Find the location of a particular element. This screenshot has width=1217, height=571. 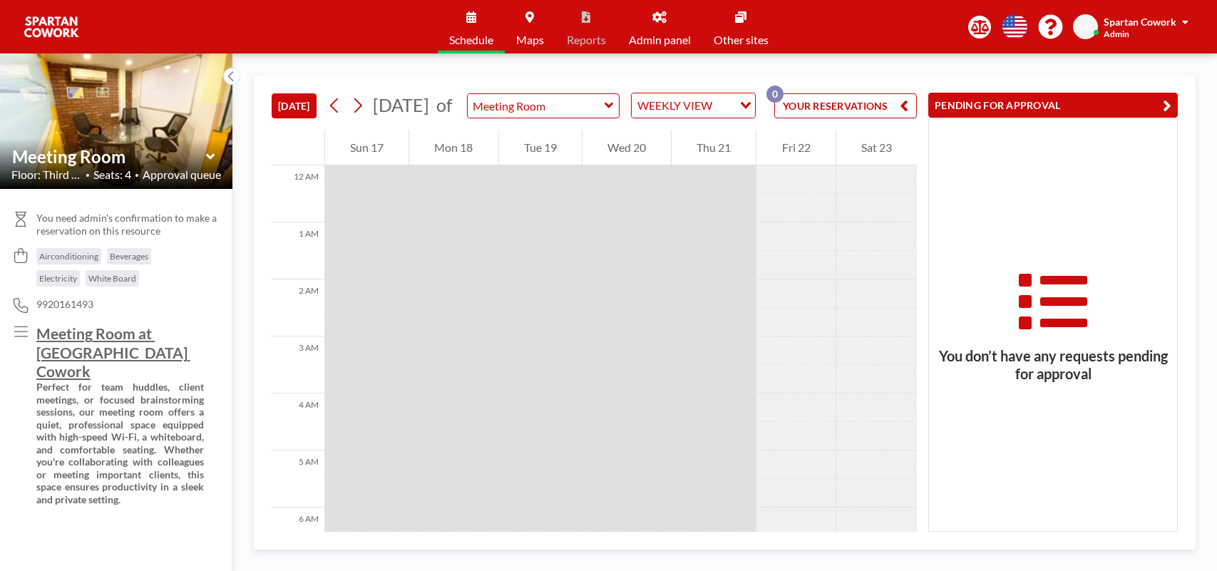

span: White Board is located at coordinates (112, 278).